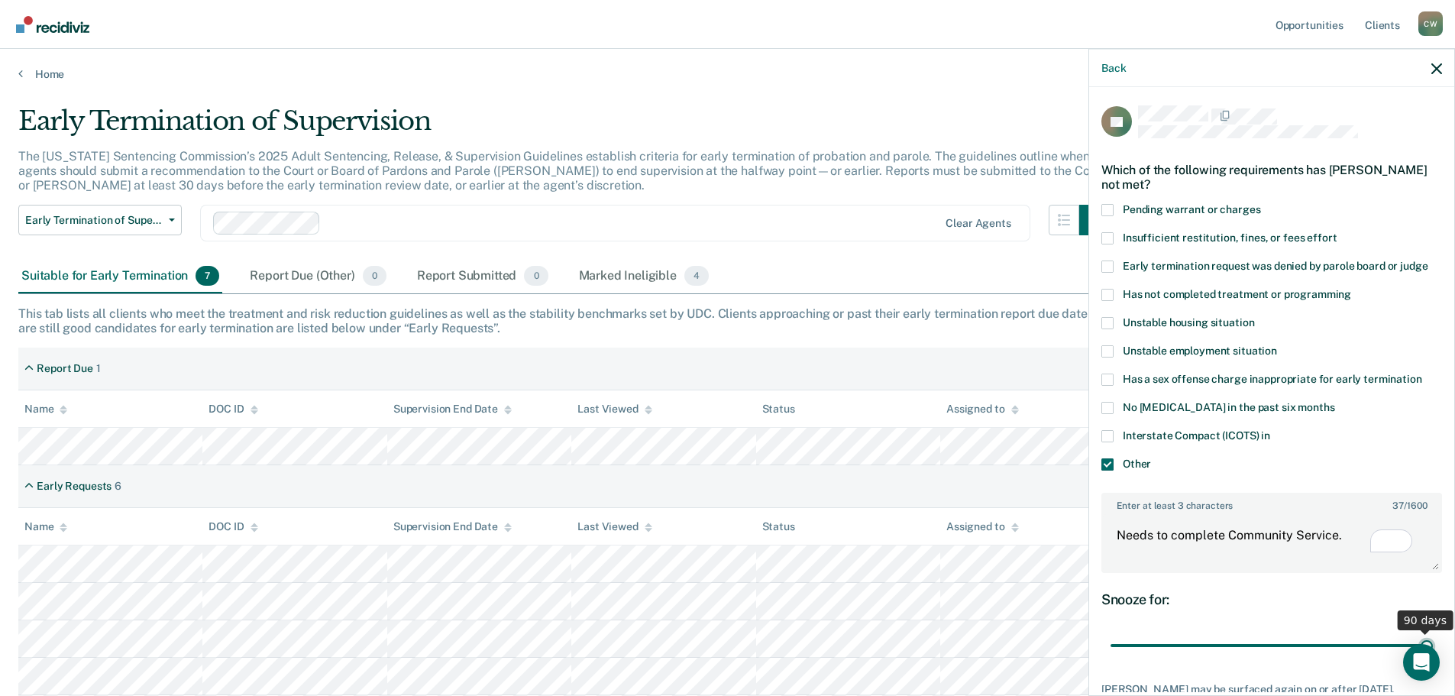 The width and height of the screenshot is (1455, 696). What do you see at coordinates (1192, 209) in the screenshot?
I see `span: Pending warrant or charges` at bounding box center [1192, 209].